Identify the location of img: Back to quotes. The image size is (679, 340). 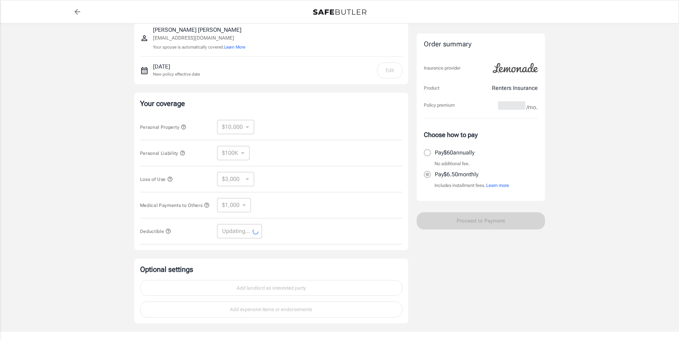
(340, 12).